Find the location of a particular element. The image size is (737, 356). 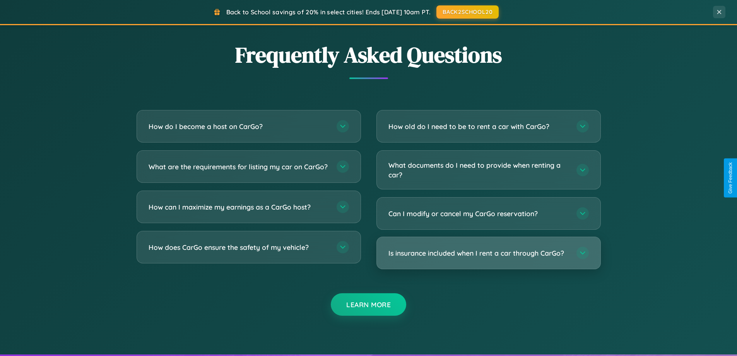

h3: Can I modify or cancel my CarGo reservation? is located at coordinates (479, 213).